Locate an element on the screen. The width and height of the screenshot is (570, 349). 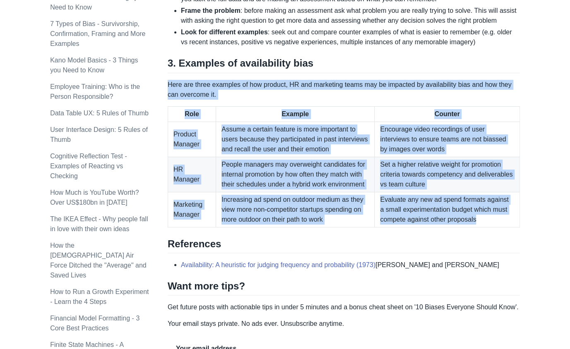
a: How to Run a Growth Experiment - Learn the 4 Steps is located at coordinates (99, 297).